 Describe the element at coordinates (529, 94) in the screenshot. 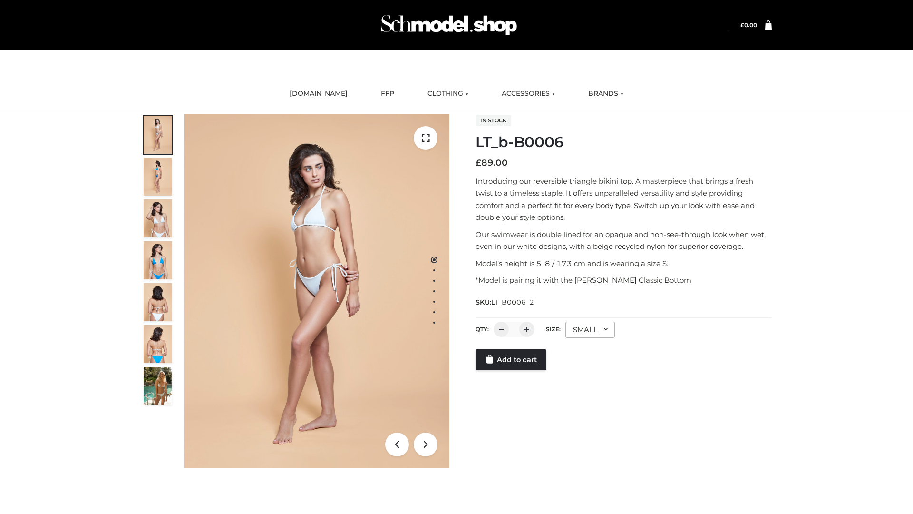

I see `a: ACCESSORIES` at that location.